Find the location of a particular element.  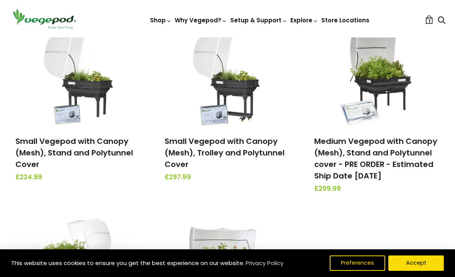

a: Privacy Policy (opens in a new tab) is located at coordinates (264, 263).